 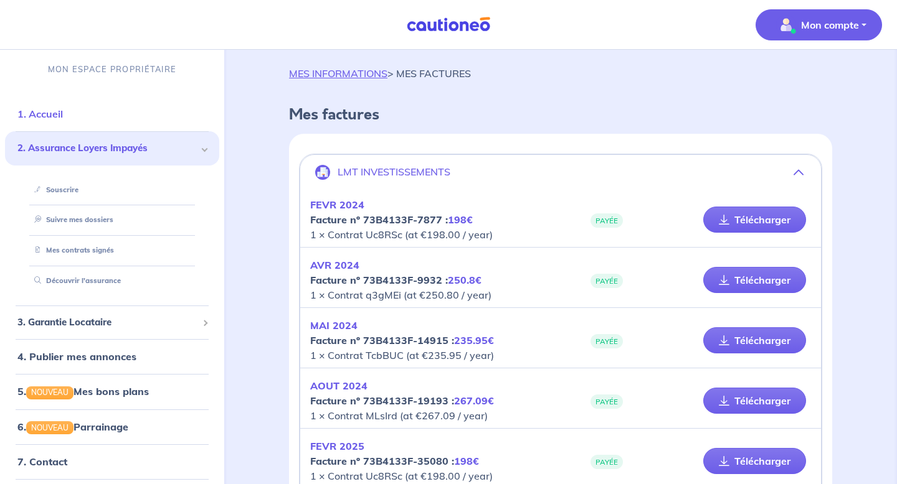 What do you see at coordinates (112, 148) in the screenshot?
I see `div: 2. Assurance Loyers Impayés` at bounding box center [112, 148].